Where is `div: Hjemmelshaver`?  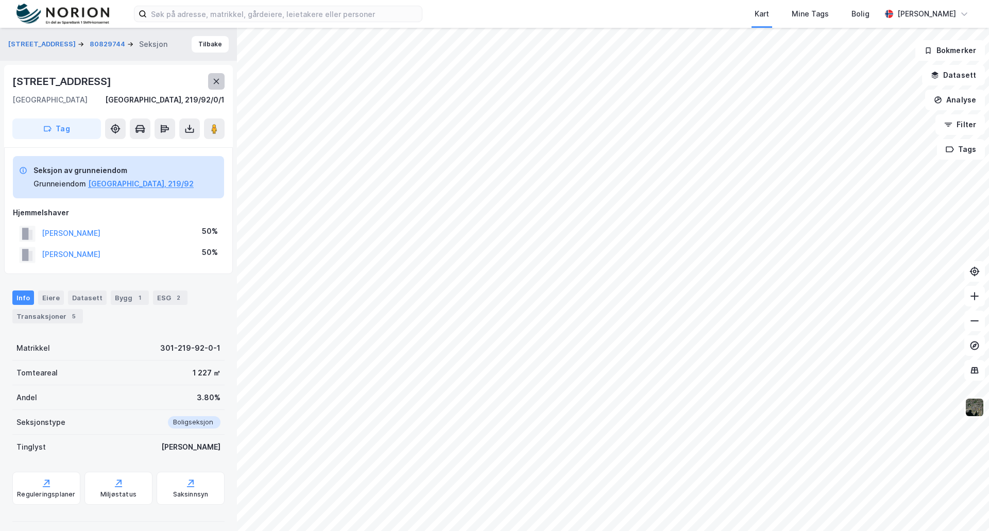 div: Hjemmelshaver is located at coordinates (118, 213).